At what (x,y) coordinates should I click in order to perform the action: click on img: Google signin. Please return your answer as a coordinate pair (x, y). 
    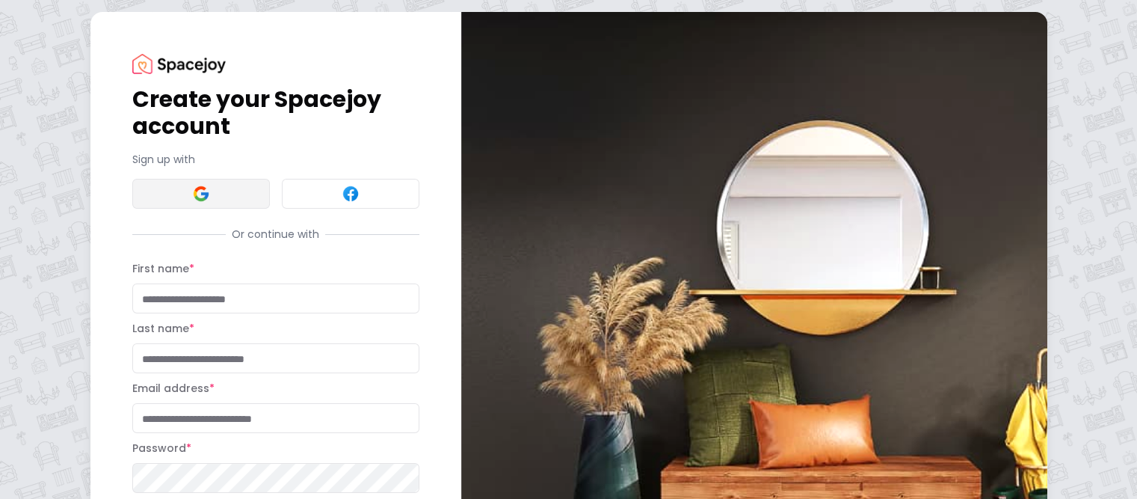
    Looking at the image, I should click on (201, 194).